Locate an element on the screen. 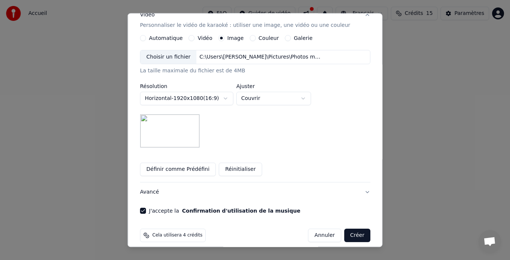 The height and width of the screenshot is (260, 510). button: Réinitialiser is located at coordinates (240, 170).